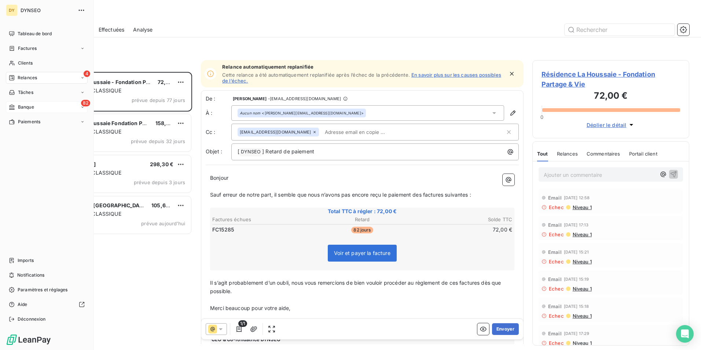 This screenshot has height=350, width=701. Describe the element at coordinates (163, 205) in the screenshot. I see `span: 105,60 €` at that location.